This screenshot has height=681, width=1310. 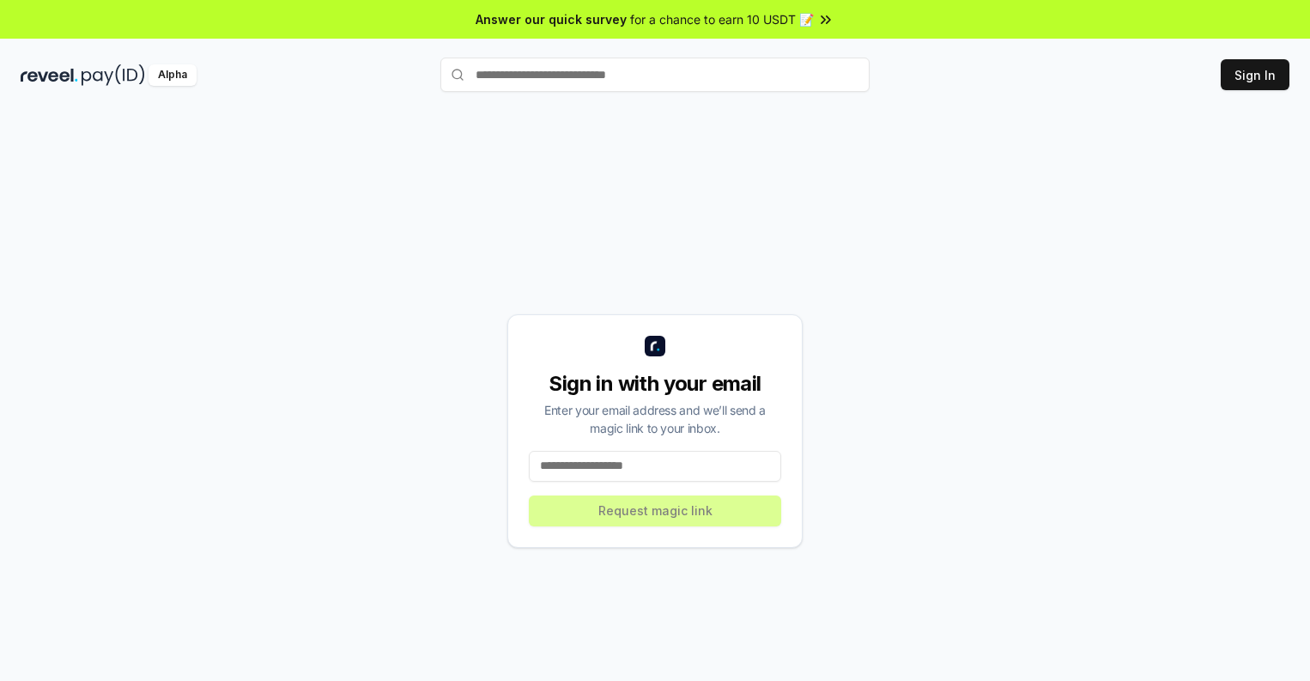 What do you see at coordinates (655, 384) in the screenshot?
I see `div: Sign in with your email` at bounding box center [655, 384].